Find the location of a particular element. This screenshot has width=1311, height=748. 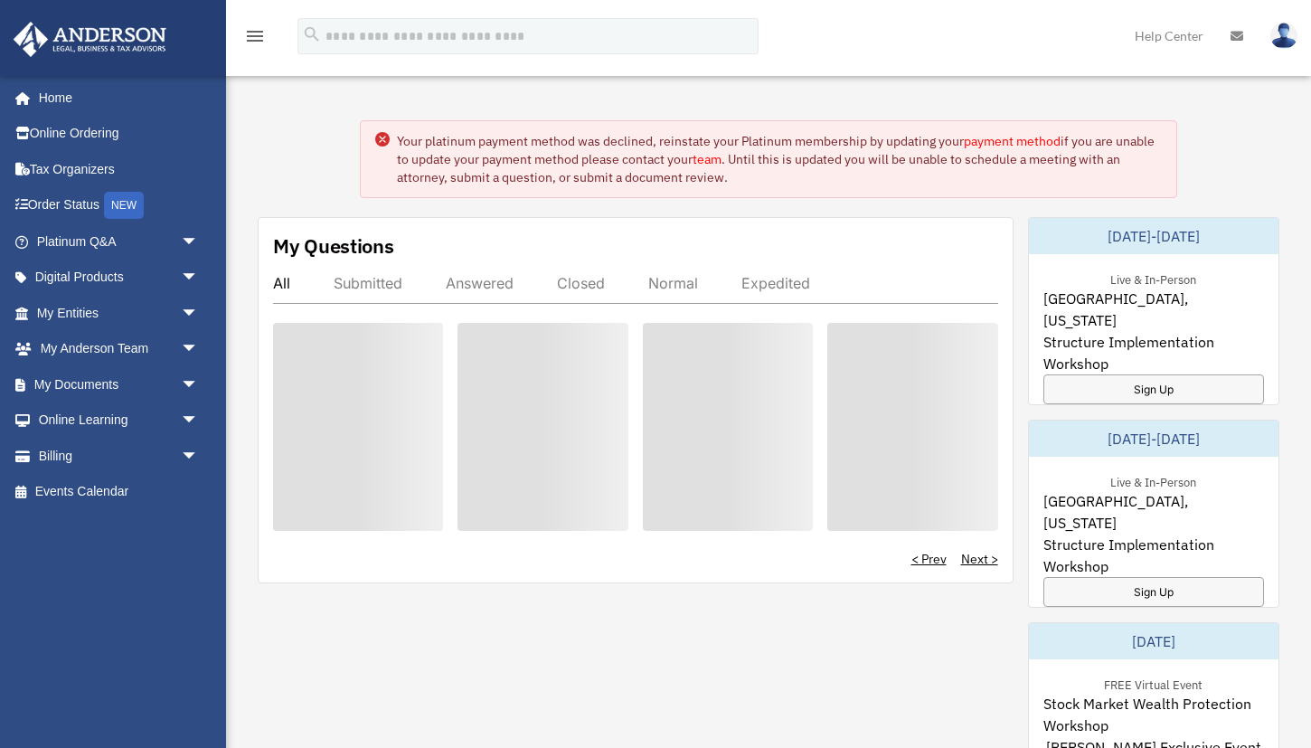

i: search is located at coordinates (312, 34).